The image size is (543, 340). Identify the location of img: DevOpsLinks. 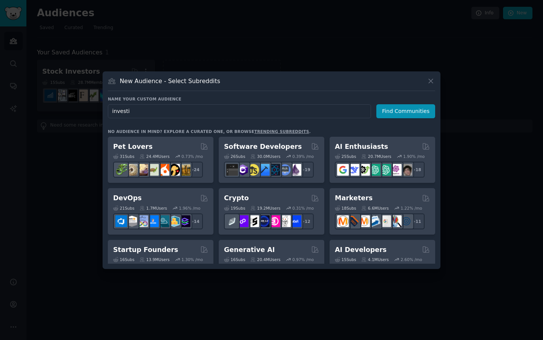
(153, 221).